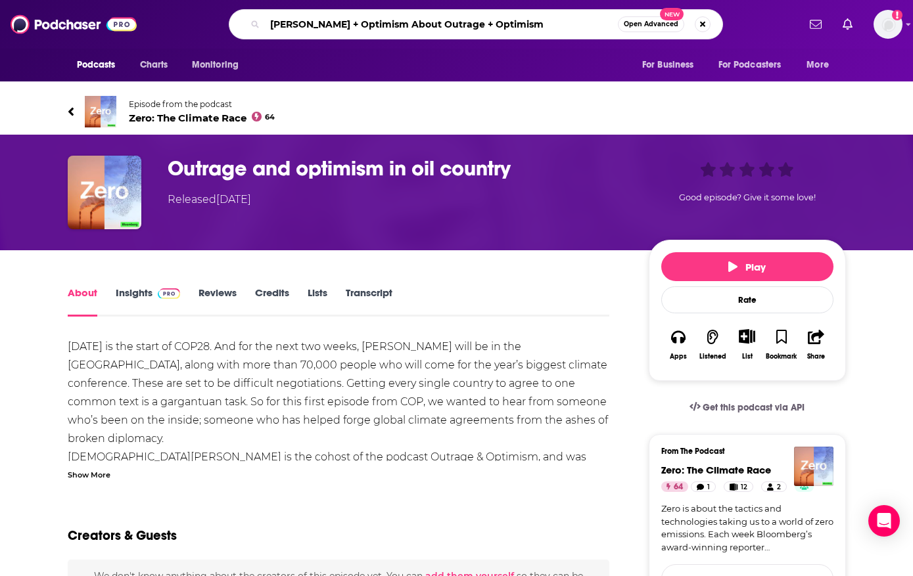 The height and width of the screenshot is (576, 913). I want to click on button: Show profile menu, so click(888, 24).